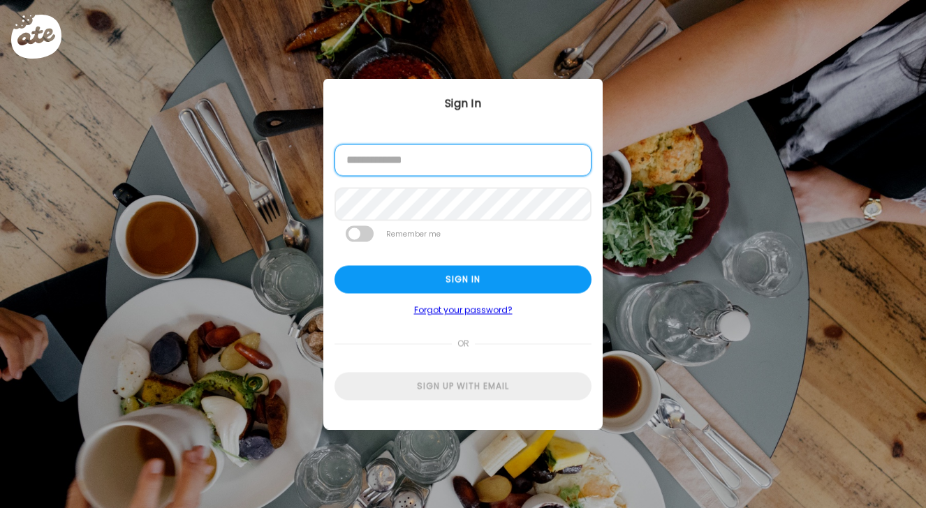  What do you see at coordinates (463, 344) in the screenshot?
I see `span: or` at bounding box center [463, 344].